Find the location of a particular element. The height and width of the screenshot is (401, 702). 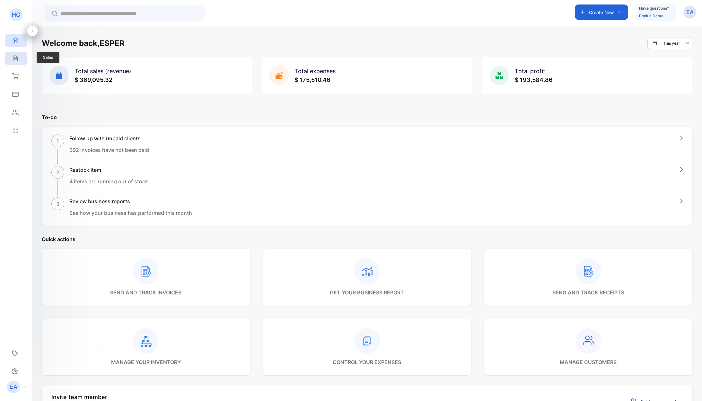

span: $ 369,095.32 is located at coordinates (93, 80).